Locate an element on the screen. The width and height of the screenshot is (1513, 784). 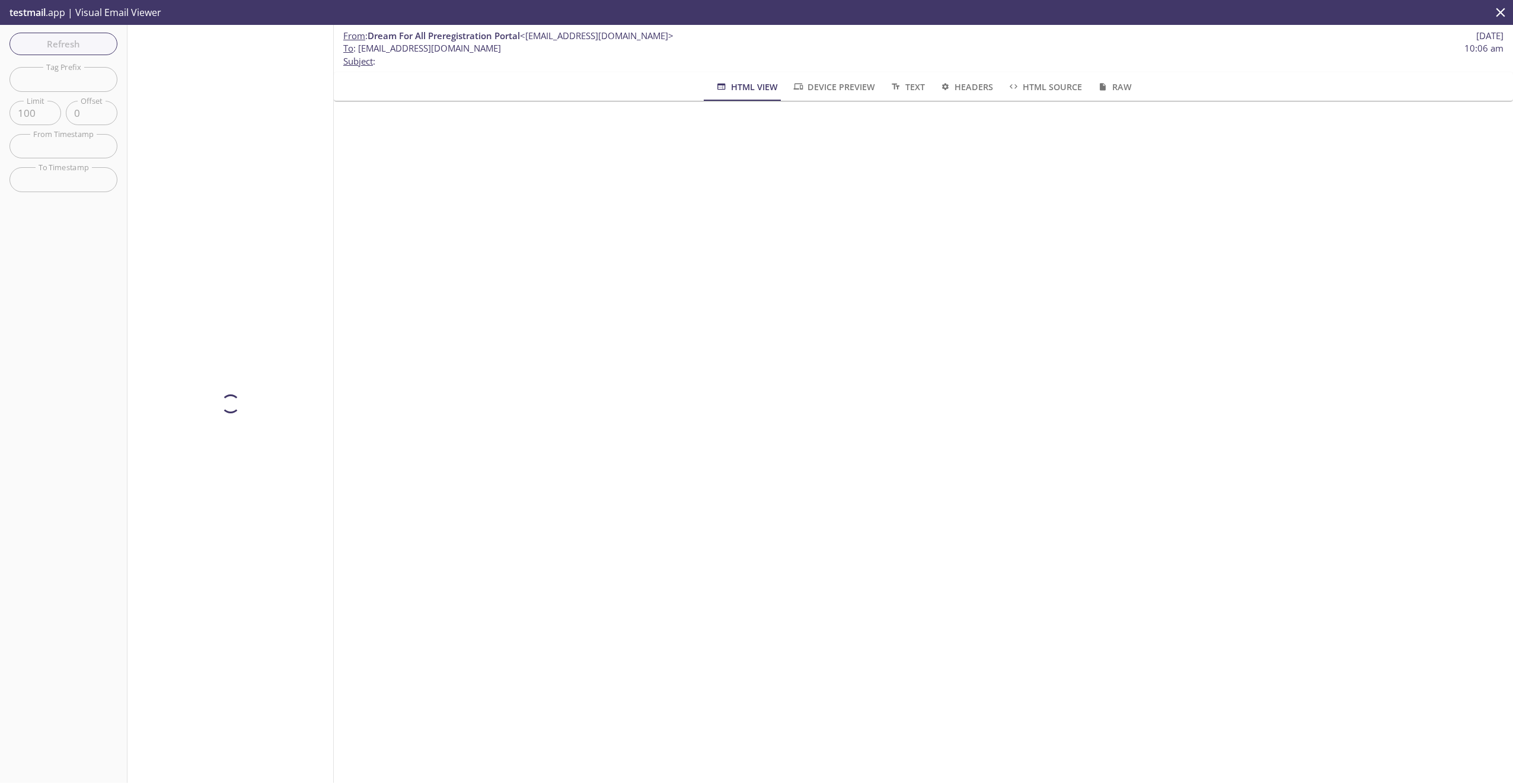
span: Dream For All Preregistration Portal is located at coordinates (443, 36).